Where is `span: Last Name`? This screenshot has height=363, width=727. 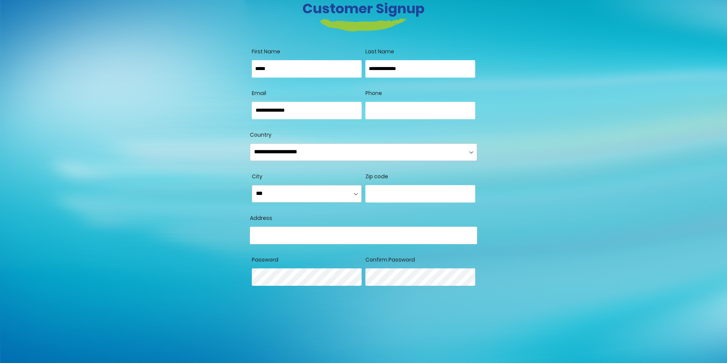 span: Last Name is located at coordinates (380, 52).